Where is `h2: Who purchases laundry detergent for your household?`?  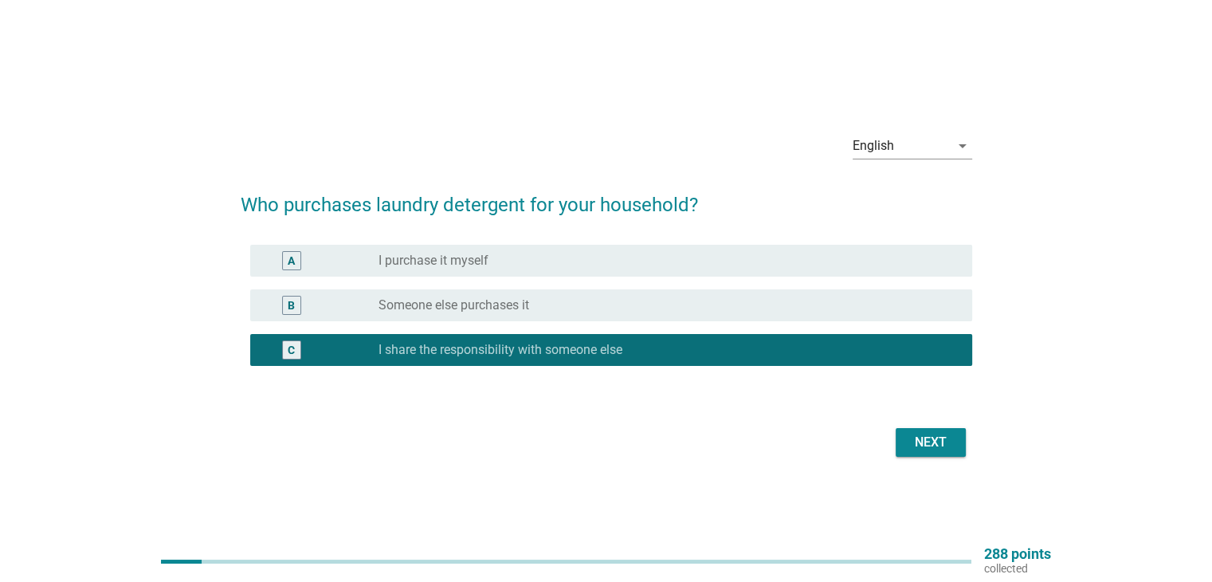 h2: Who purchases laundry detergent for your household? is located at coordinates (606, 197).